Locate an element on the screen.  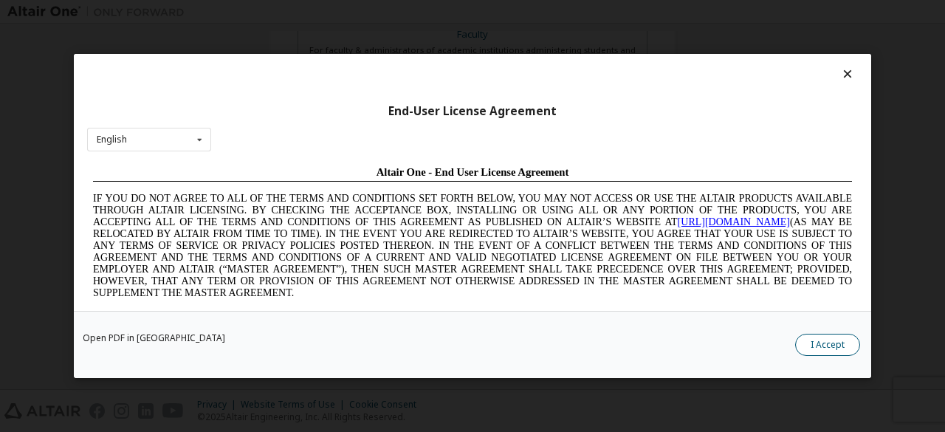
span: Lore Ipsumd Sit Ame Cons Adipisc Elitseddo (“Eiusmodte”) in utlabor Etdolo Magnaaliqua Eni. (“Adm... is located at coordinates (385, 203).